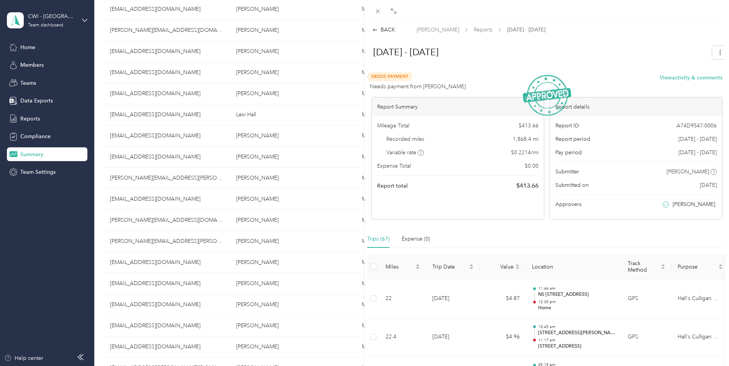  I want to click on span: Value, so click(500, 266).